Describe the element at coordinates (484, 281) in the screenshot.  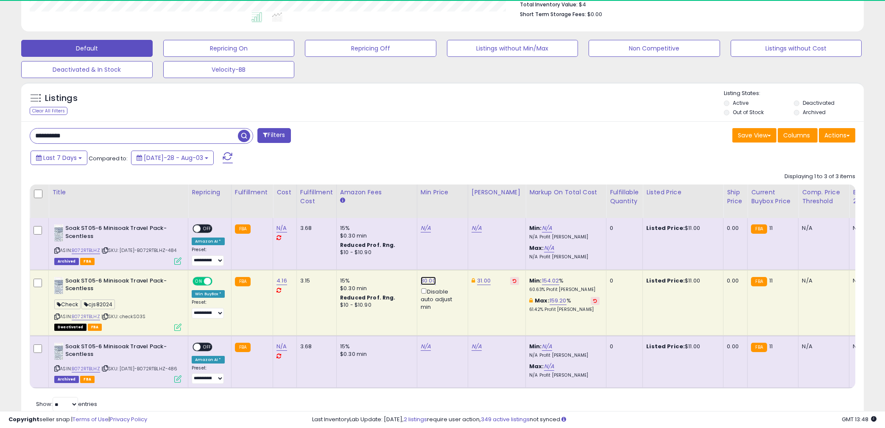
I see `a: 31.00` at that location.